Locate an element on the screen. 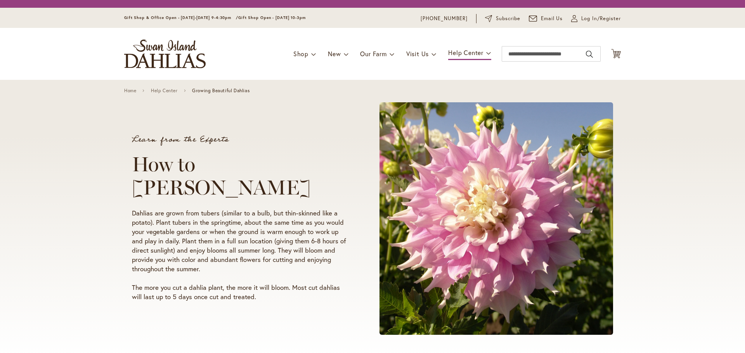  span: Shop is located at coordinates (301, 54).